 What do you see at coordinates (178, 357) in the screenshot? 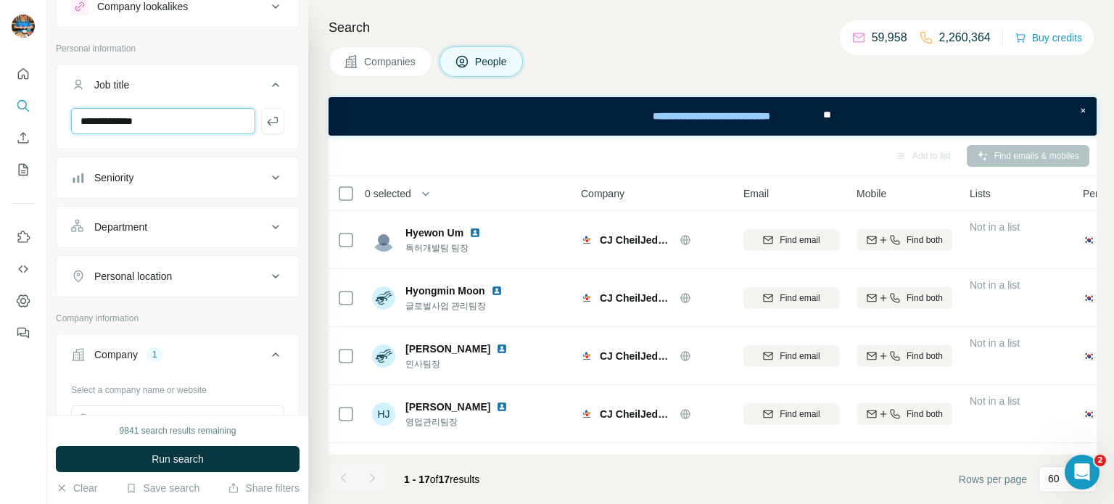
I see `button: Company1` at bounding box center [178, 357].